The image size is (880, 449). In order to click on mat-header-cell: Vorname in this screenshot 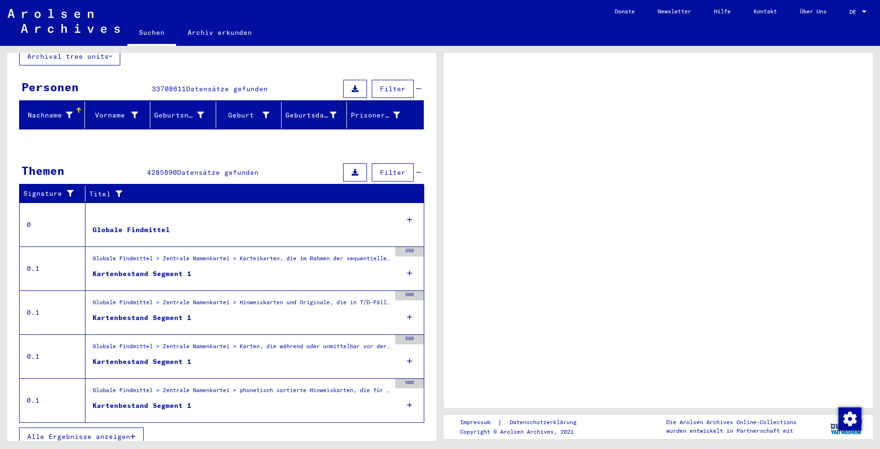, I will do `click(117, 115)`.